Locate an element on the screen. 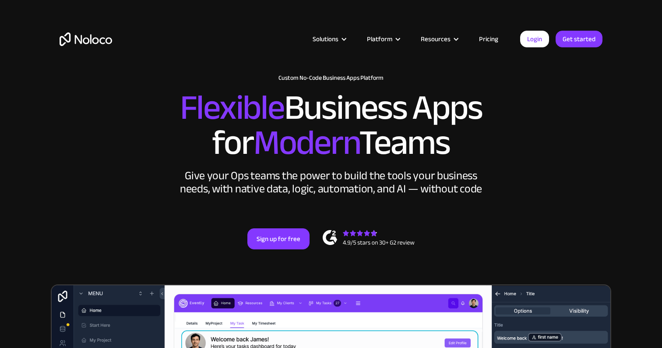 This screenshot has width=662, height=348. h2: Business Apps for Teams is located at coordinates (331, 125).